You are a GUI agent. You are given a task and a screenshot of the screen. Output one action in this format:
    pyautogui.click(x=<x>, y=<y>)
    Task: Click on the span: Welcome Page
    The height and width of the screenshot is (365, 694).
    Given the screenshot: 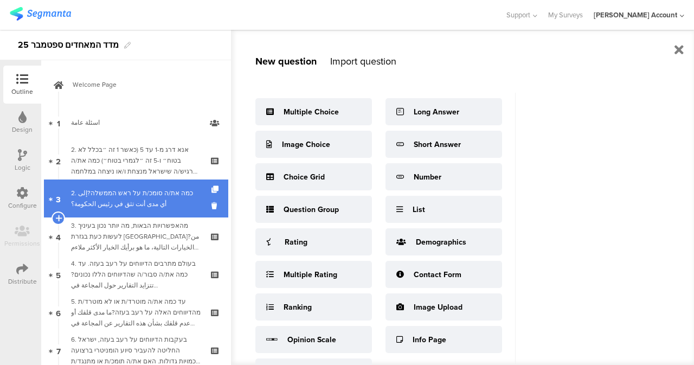 What is the action you would take?
    pyautogui.click(x=142, y=85)
    